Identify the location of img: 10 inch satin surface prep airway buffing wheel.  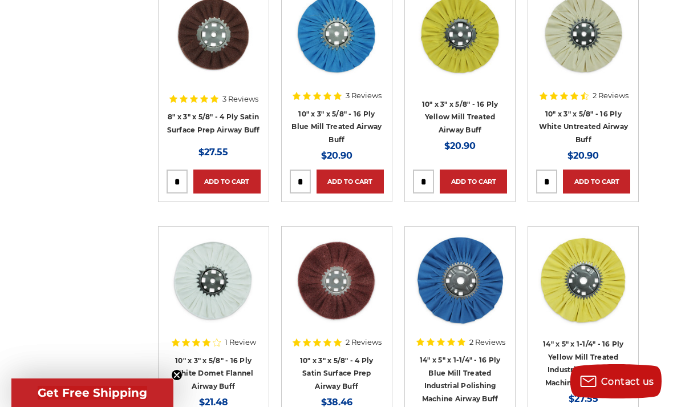
(337, 280).